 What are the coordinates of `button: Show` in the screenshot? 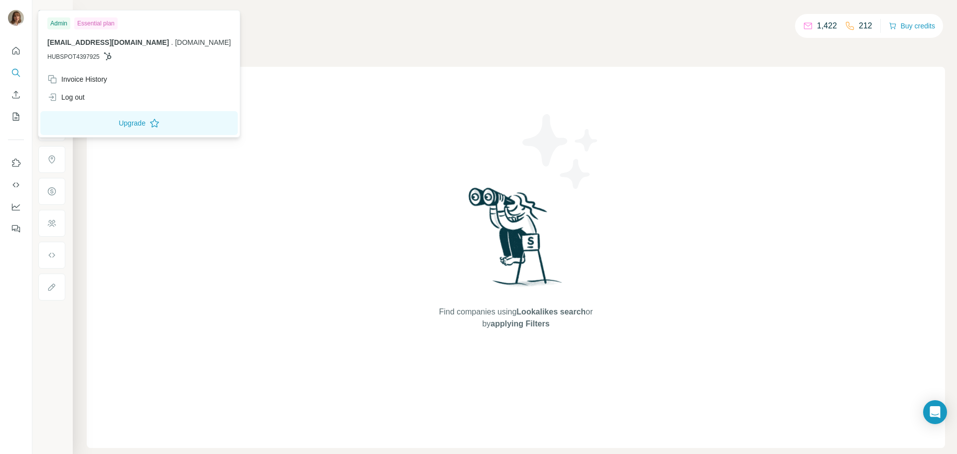 It's located at (51, 13).